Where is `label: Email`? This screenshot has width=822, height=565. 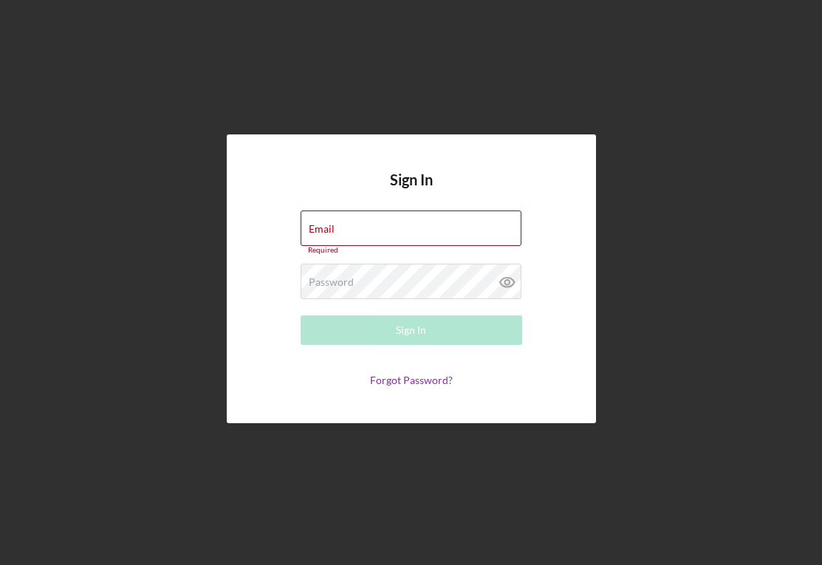 label: Email is located at coordinates (321, 229).